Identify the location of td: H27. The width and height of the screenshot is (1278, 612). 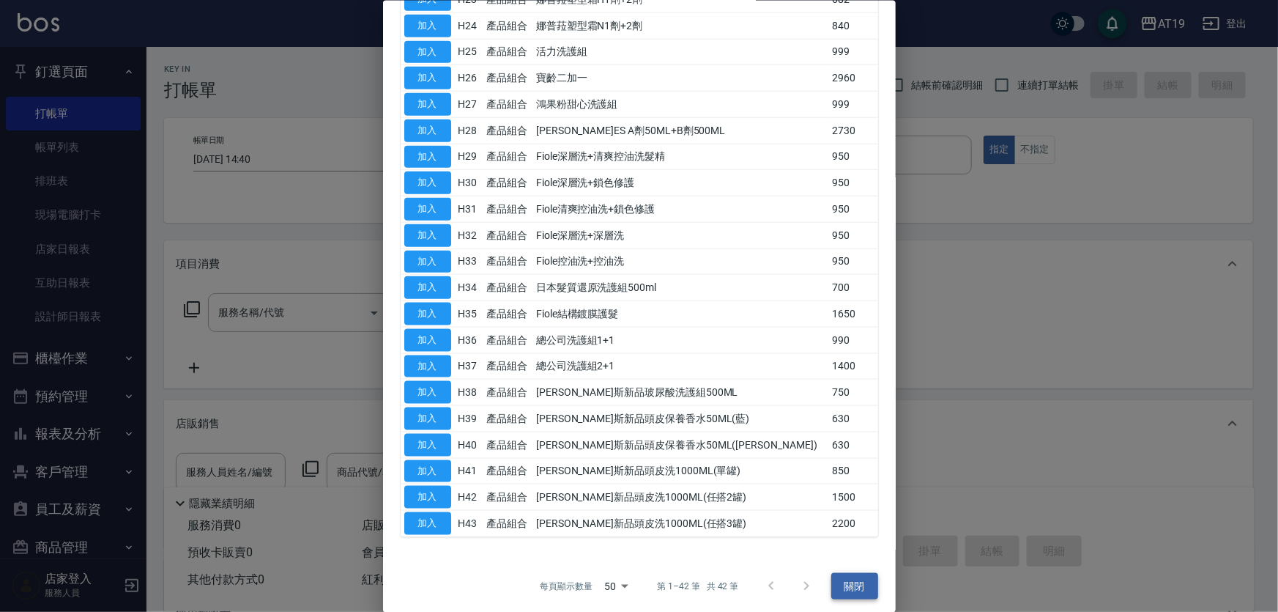
(469, 104).